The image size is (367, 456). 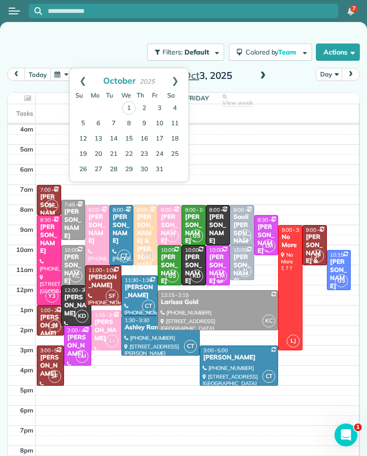 I want to click on span: Colored by, so click(x=272, y=52).